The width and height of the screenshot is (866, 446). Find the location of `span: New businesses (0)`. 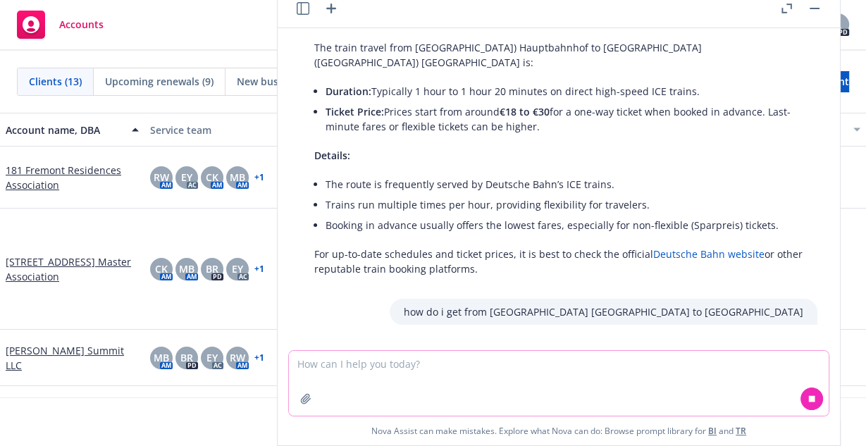

span: New businesses (0) is located at coordinates (282, 81).